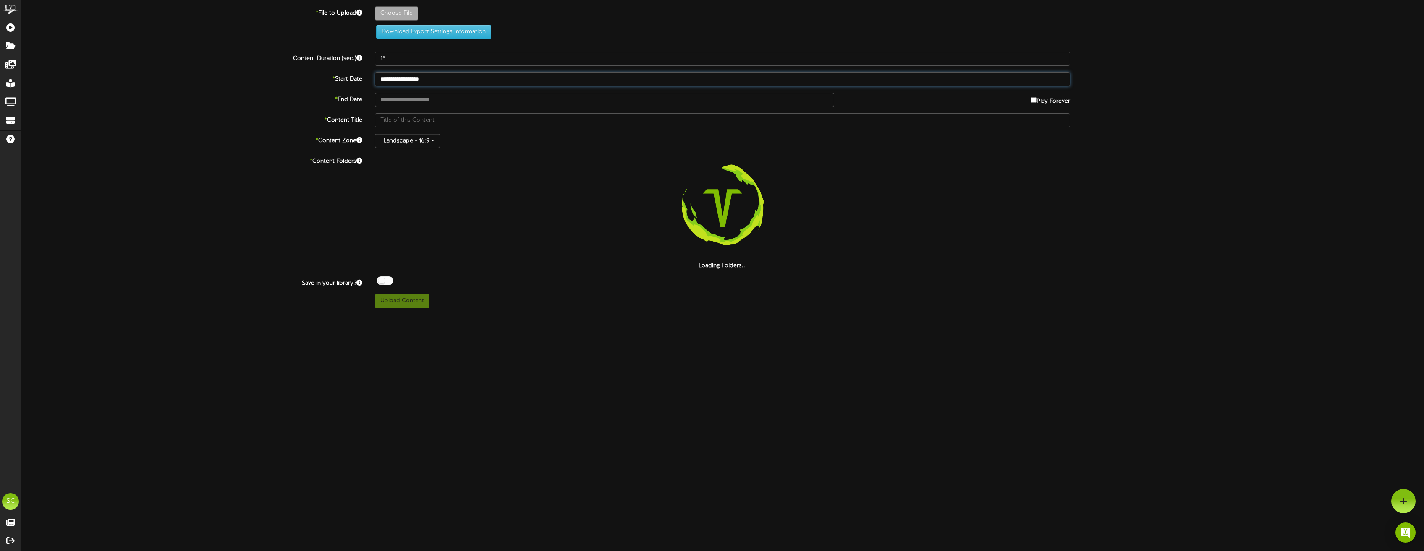  Describe the element at coordinates (434, 32) in the screenshot. I see `button: Download Export Settings Information` at that location.